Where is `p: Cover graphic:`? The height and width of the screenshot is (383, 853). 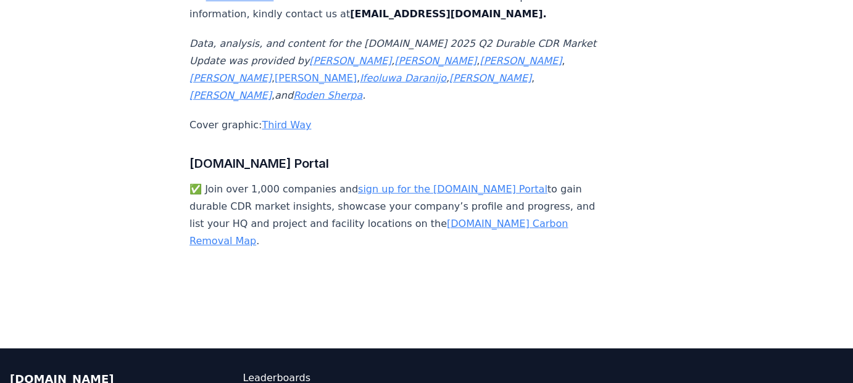
p: Cover graphic: is located at coordinates (394, 125).